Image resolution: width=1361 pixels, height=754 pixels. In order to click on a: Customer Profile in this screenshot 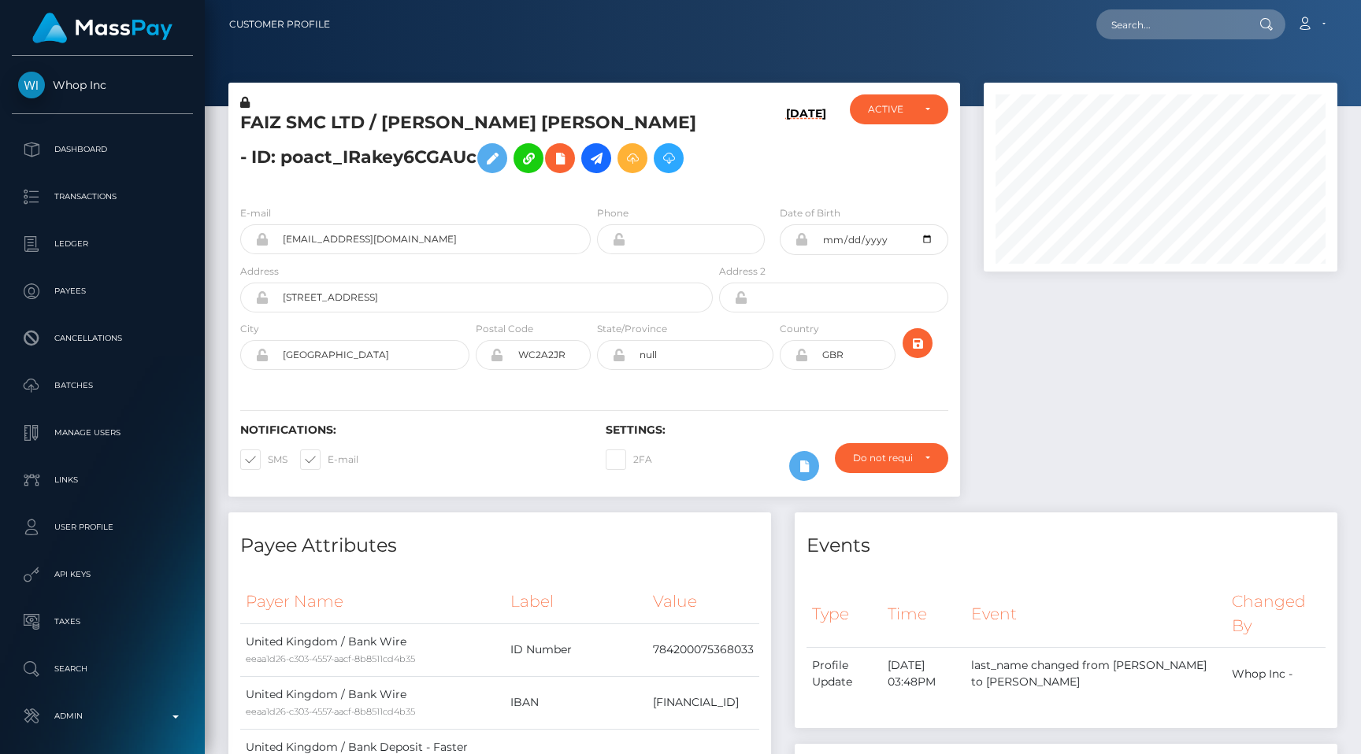, I will do `click(280, 24)`.